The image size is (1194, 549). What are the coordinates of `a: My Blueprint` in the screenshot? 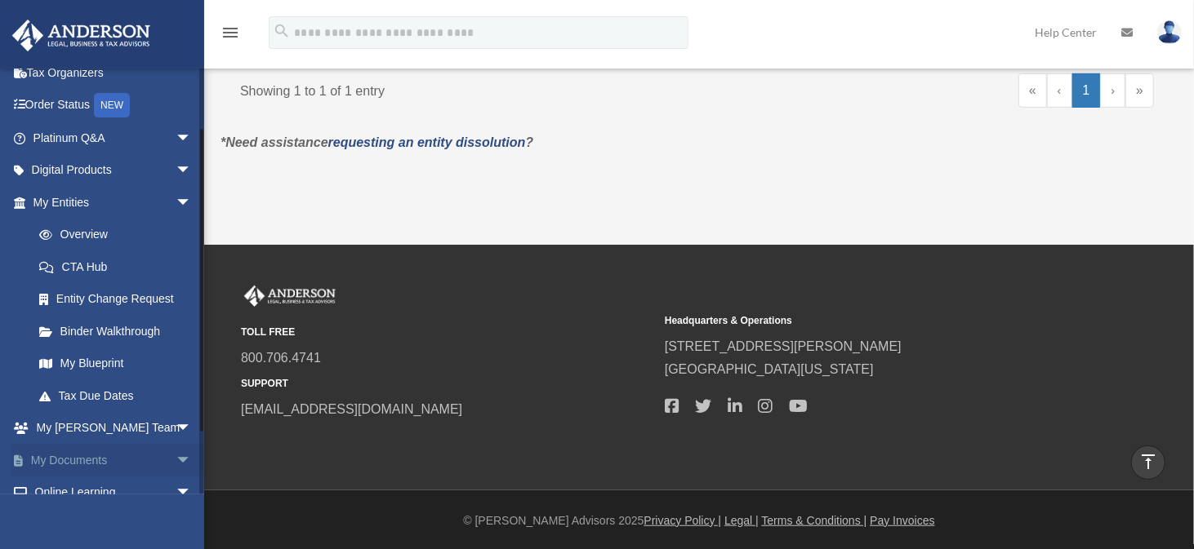 It's located at (115, 364).